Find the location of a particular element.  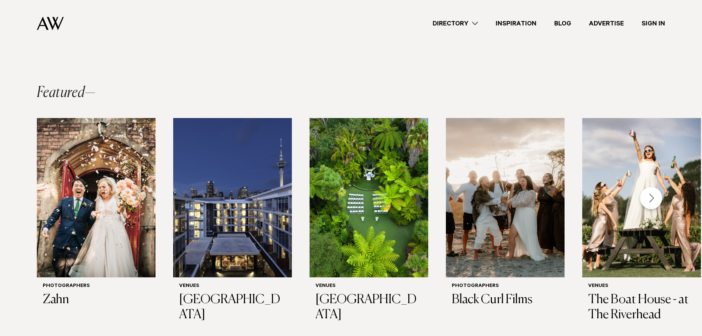

h2: Featured is located at coordinates (66, 93).